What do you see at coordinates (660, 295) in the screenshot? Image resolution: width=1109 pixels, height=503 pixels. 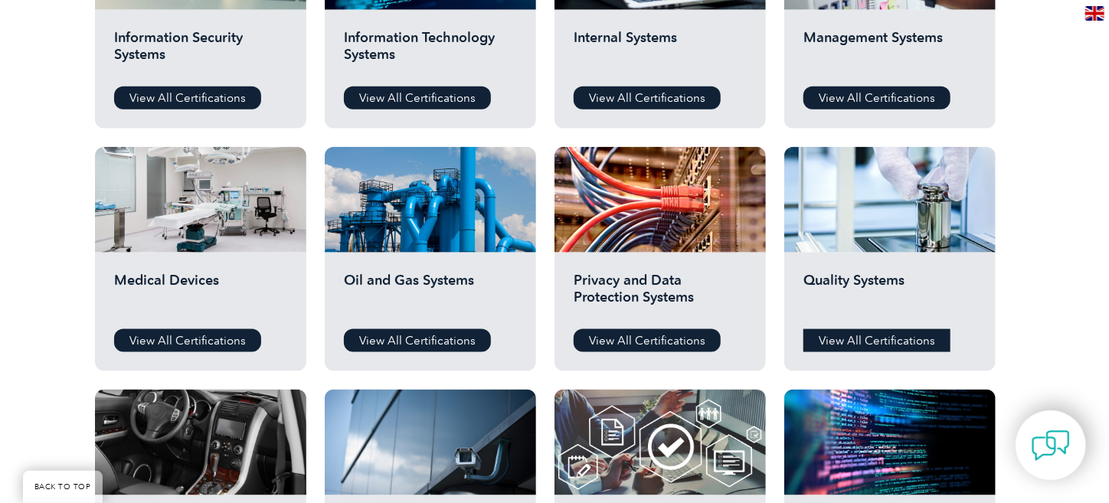 I see `h2: Privacy and Data Protection Systems` at bounding box center [660, 295].